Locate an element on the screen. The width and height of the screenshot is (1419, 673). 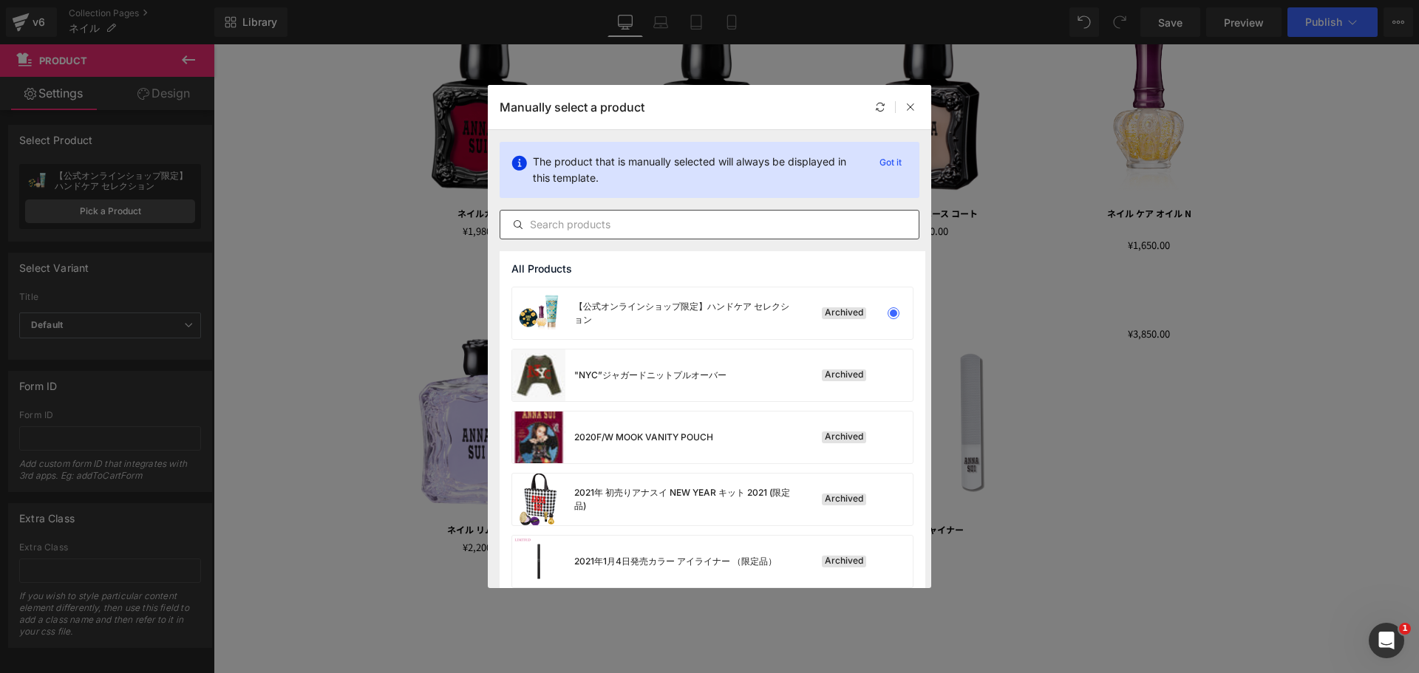
div: 【公式オンラインショップ限定】ハンドケア セレクション is located at coordinates (685, 313).